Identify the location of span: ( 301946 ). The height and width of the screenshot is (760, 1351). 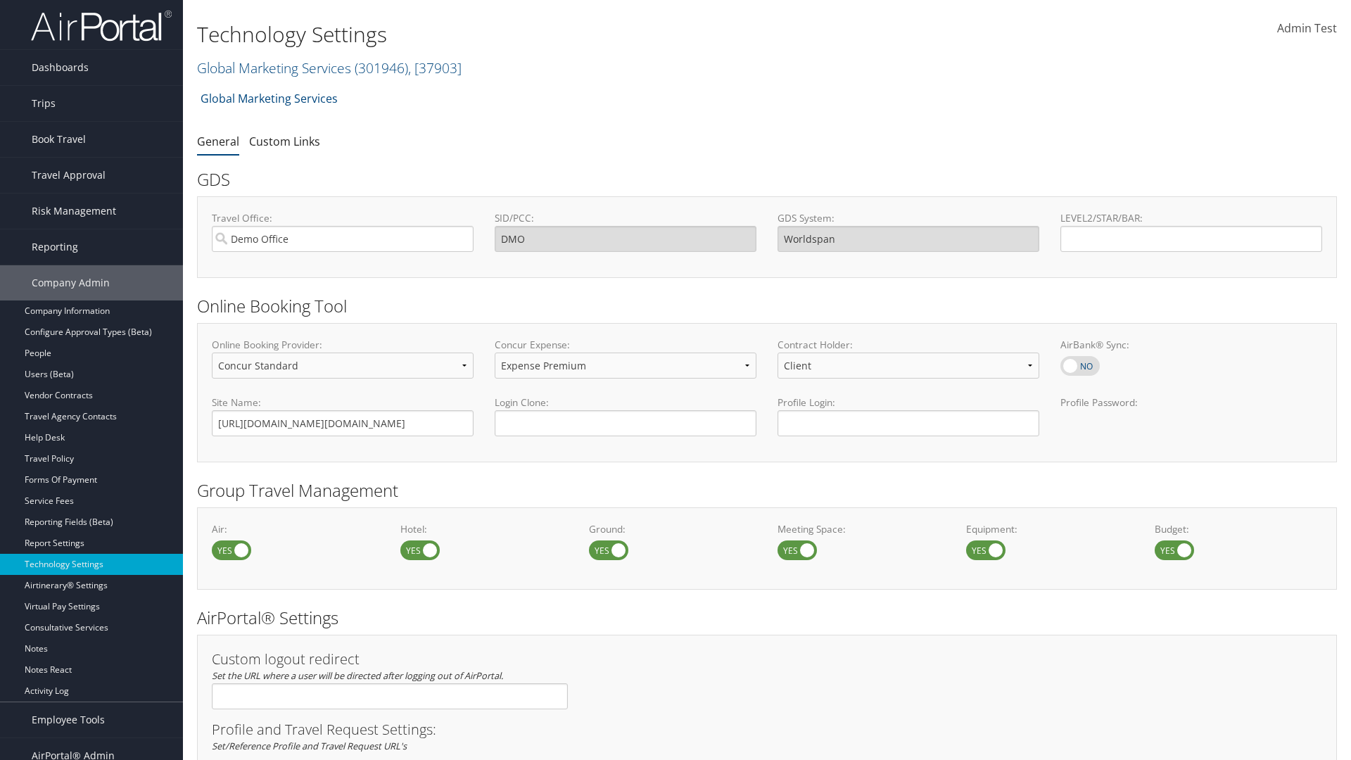
(381, 68).